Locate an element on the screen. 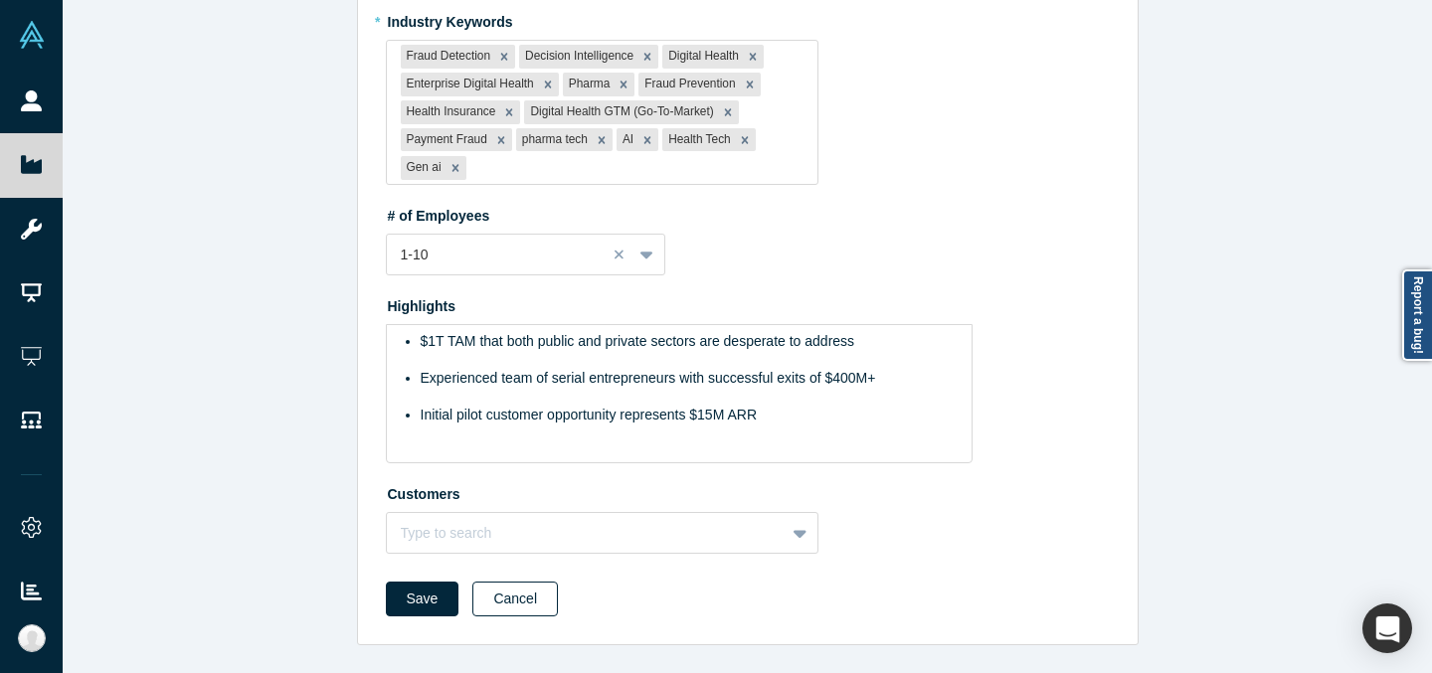 The height and width of the screenshot is (673, 1432). div: Pharma is located at coordinates (588, 85).